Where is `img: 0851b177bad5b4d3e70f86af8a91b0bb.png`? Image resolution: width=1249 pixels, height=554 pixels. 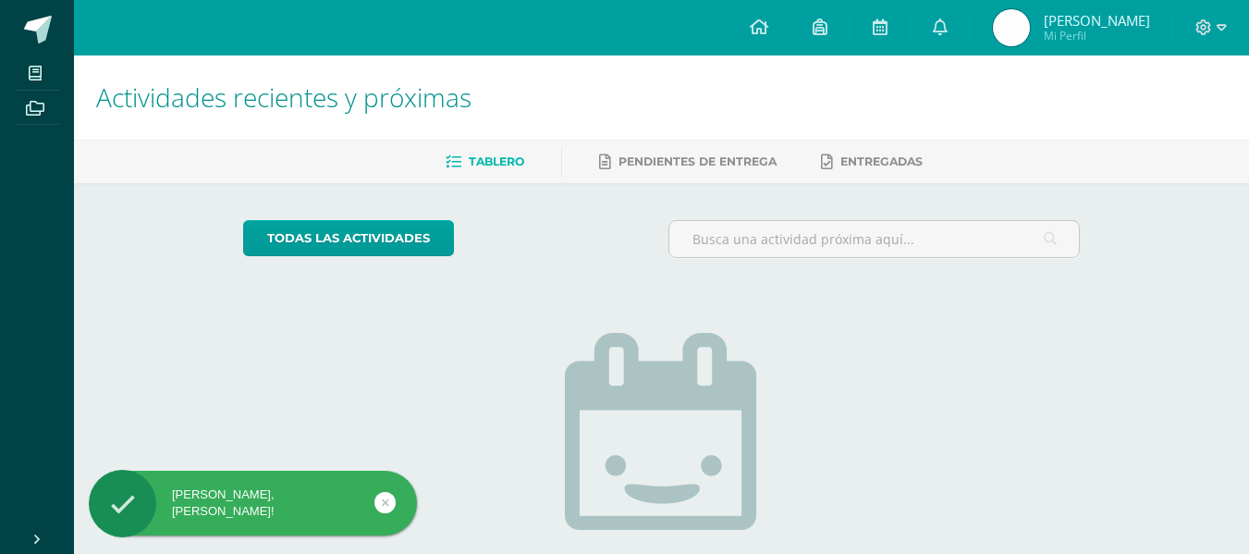 img: 0851b177bad5b4d3e70f86af8a91b0bb.png is located at coordinates (1011, 28).